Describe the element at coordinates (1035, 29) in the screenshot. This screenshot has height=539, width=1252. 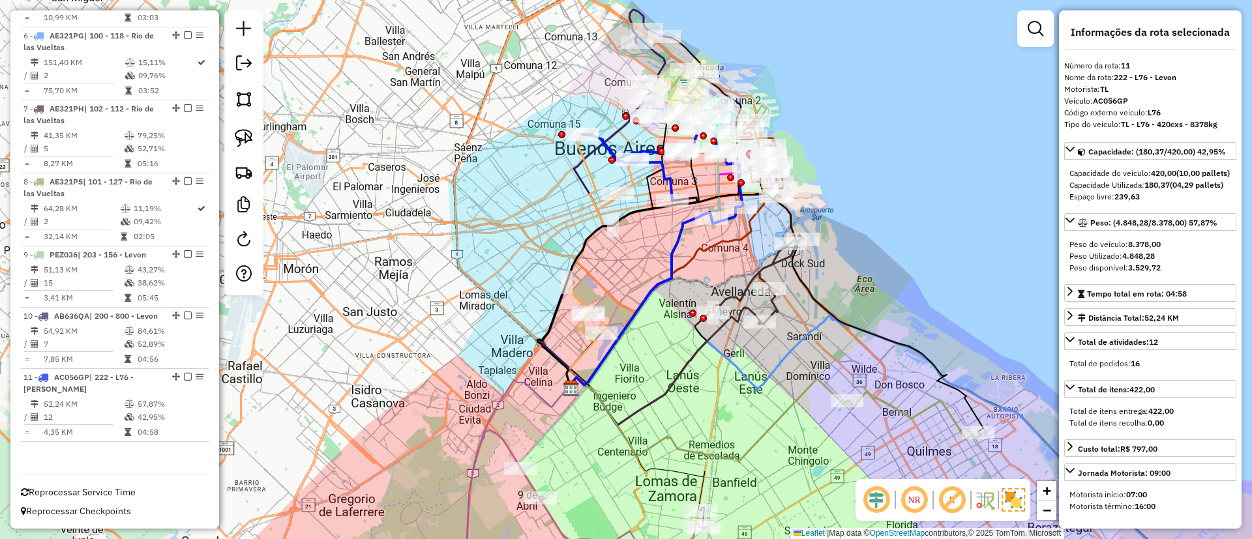
I see `a: Exibir filtros` at that location.